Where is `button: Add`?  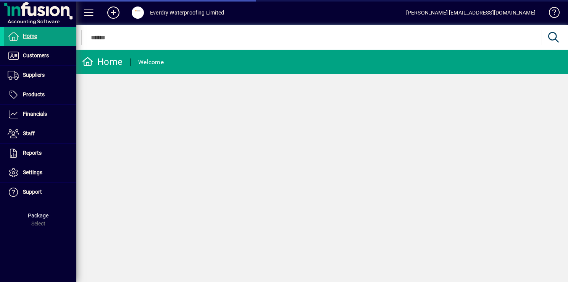
button: Add is located at coordinates (113, 13).